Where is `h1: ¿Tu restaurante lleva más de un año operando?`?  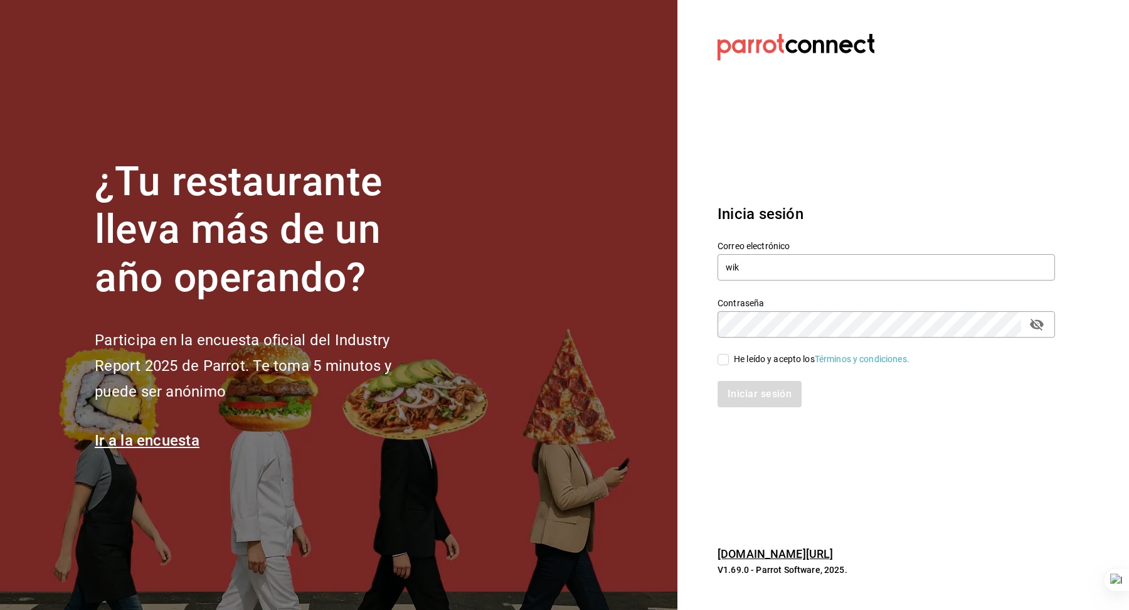
h1: ¿Tu restaurante lleva más de un año operando? is located at coordinates (264, 230).